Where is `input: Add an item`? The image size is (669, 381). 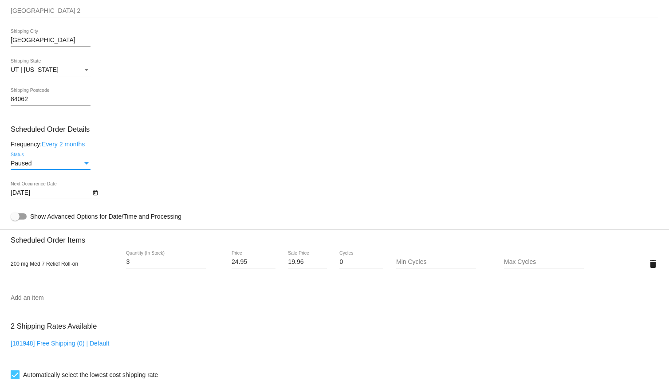 input: Add an item is located at coordinates (334, 298).